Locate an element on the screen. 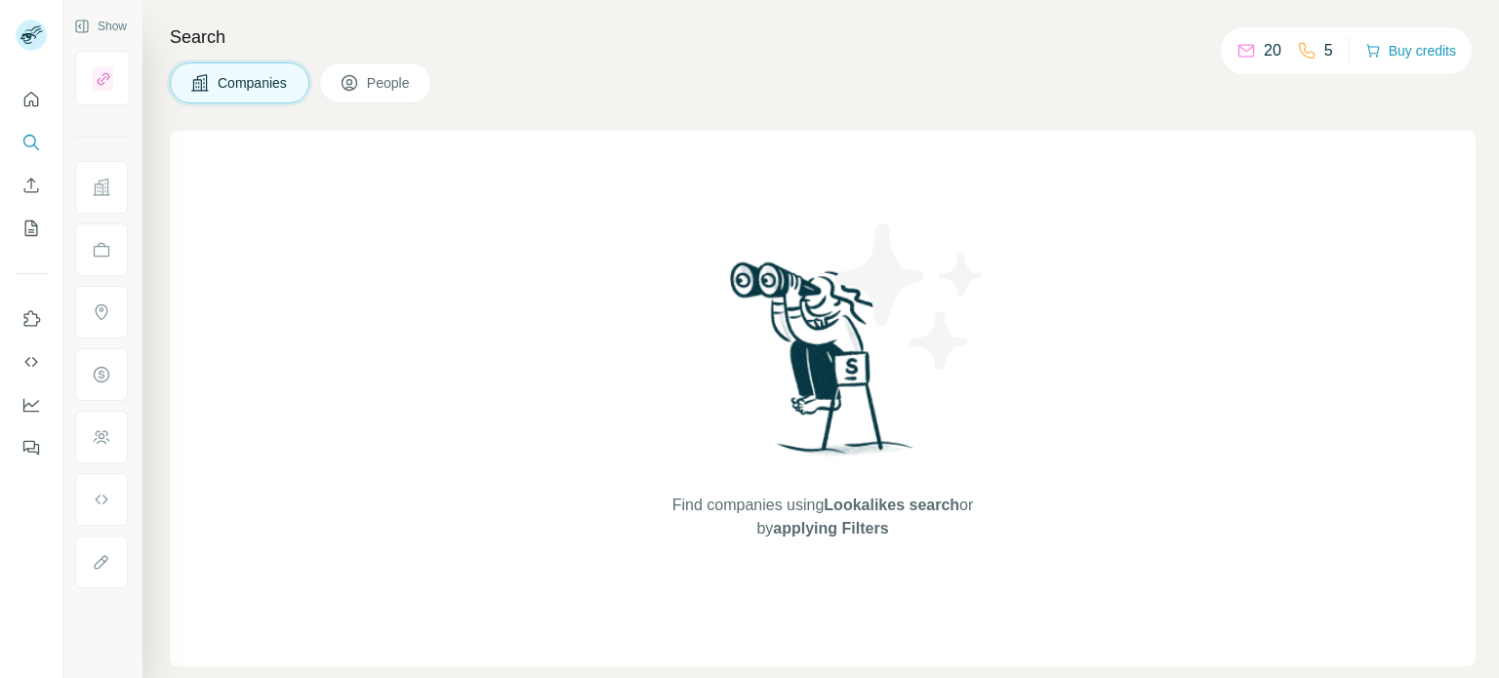 This screenshot has height=678, width=1499. img: Surfe Illustration - Woman searching with binoculars is located at coordinates (823, 365).